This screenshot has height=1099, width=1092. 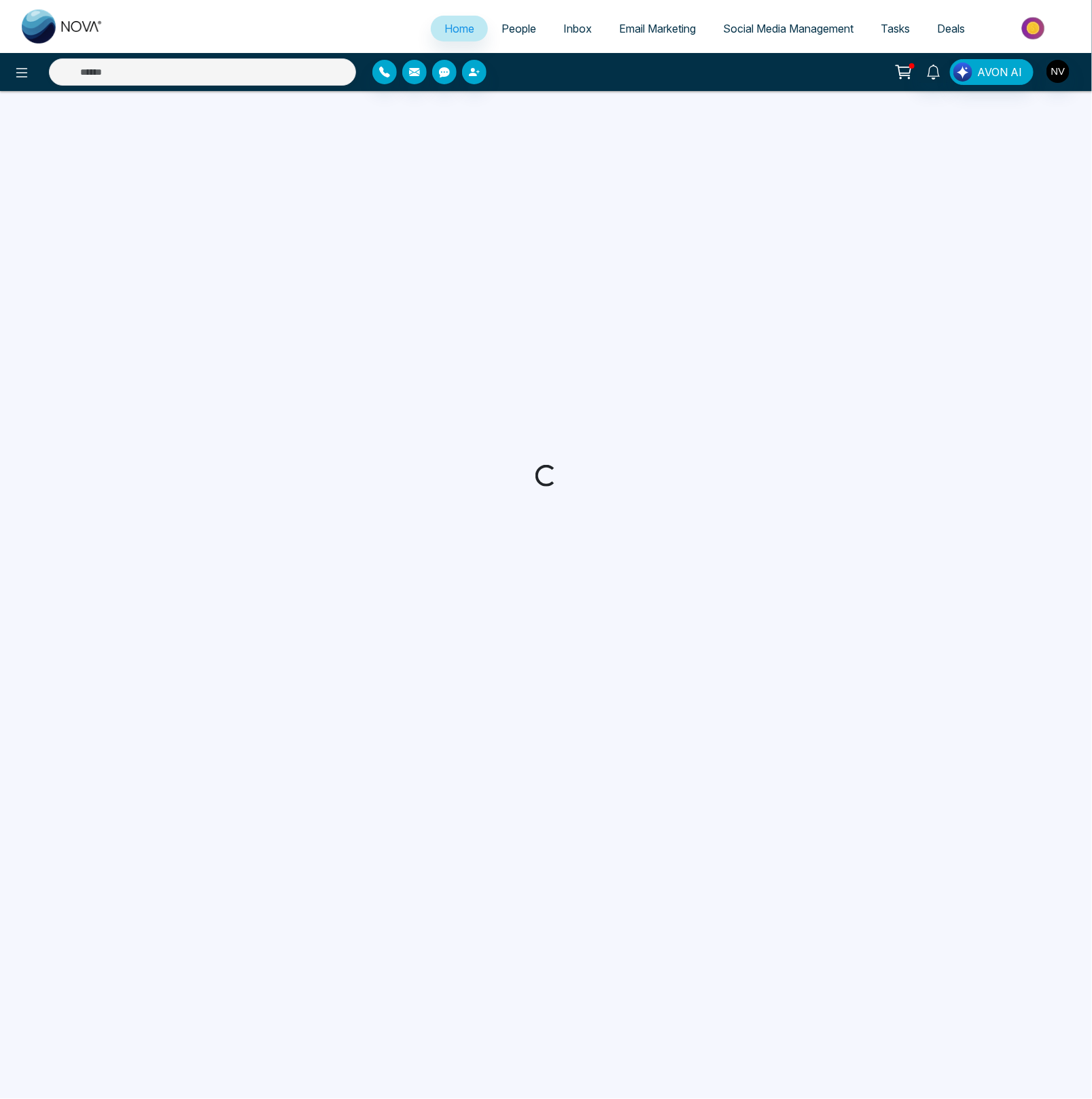 I want to click on img: Lead Flow, so click(x=963, y=72).